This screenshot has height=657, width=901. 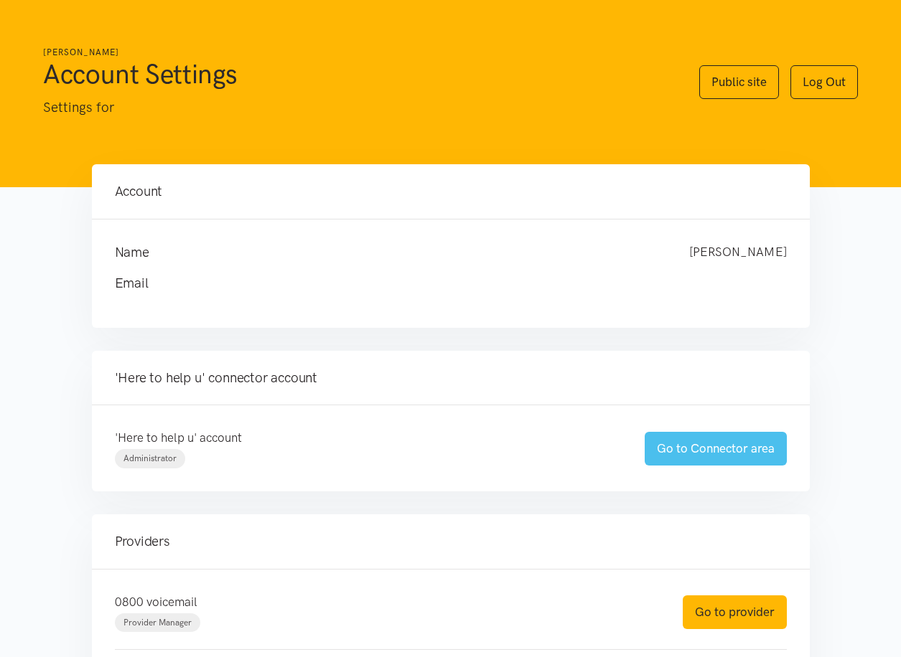 What do you see at coordinates (451, 192) in the screenshot?
I see `h4: Account` at bounding box center [451, 192].